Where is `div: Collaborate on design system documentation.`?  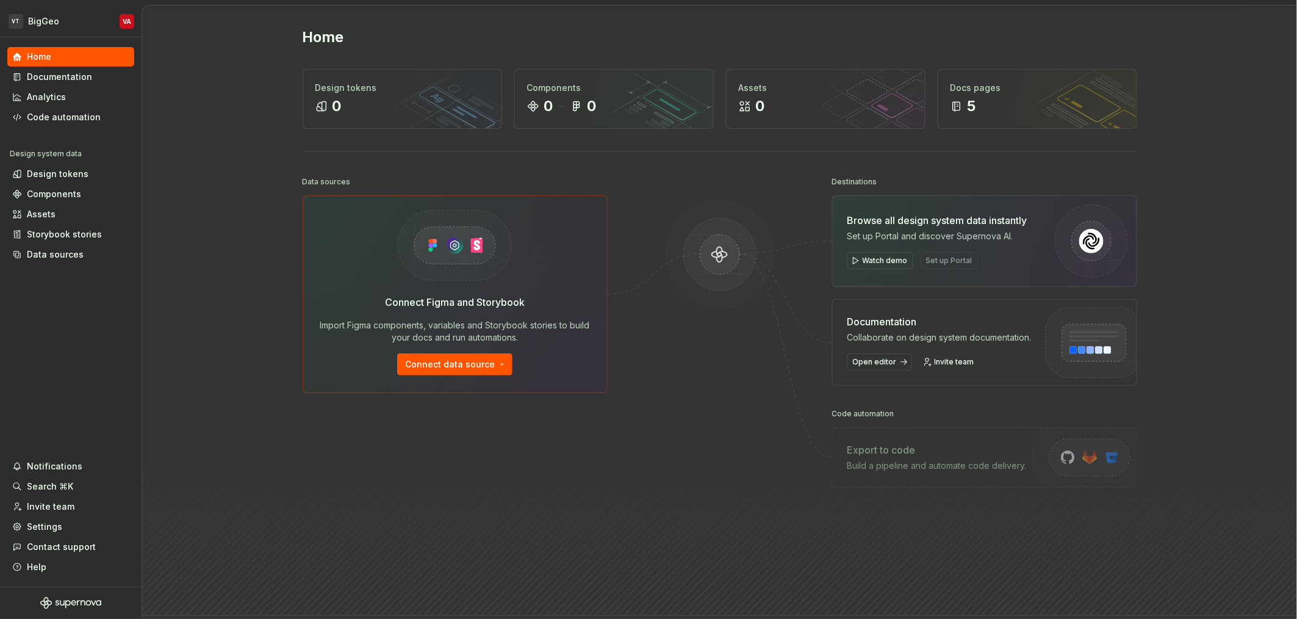
div: Collaborate on design system documentation. is located at coordinates (939, 337).